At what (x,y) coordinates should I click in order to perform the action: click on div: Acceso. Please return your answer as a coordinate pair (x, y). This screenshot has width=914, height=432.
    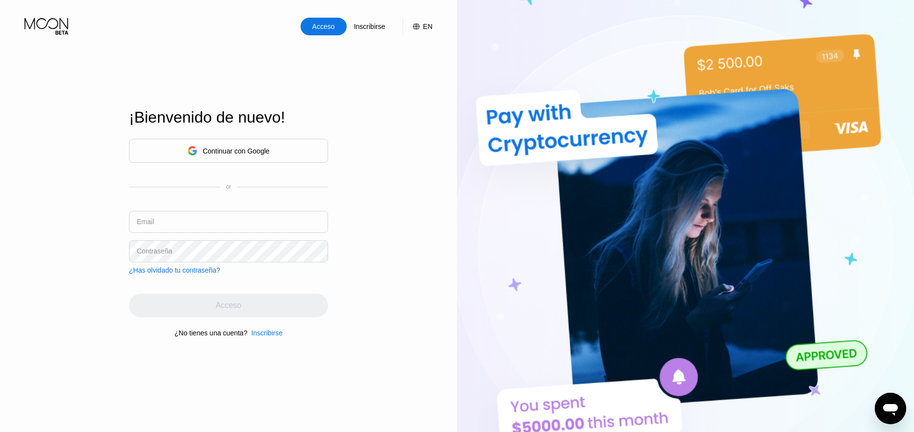
    Looking at the image, I should click on (324, 26).